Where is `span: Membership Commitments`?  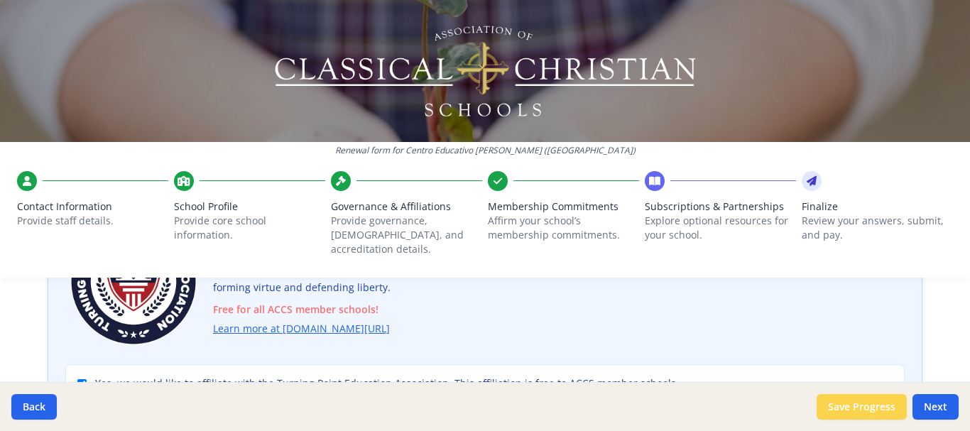 span: Membership Commitments is located at coordinates (563, 207).